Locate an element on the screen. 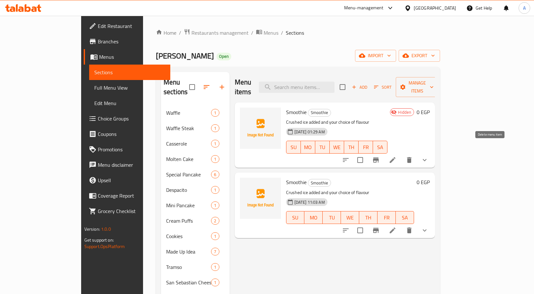  span: Choice Groups is located at coordinates (132, 118).